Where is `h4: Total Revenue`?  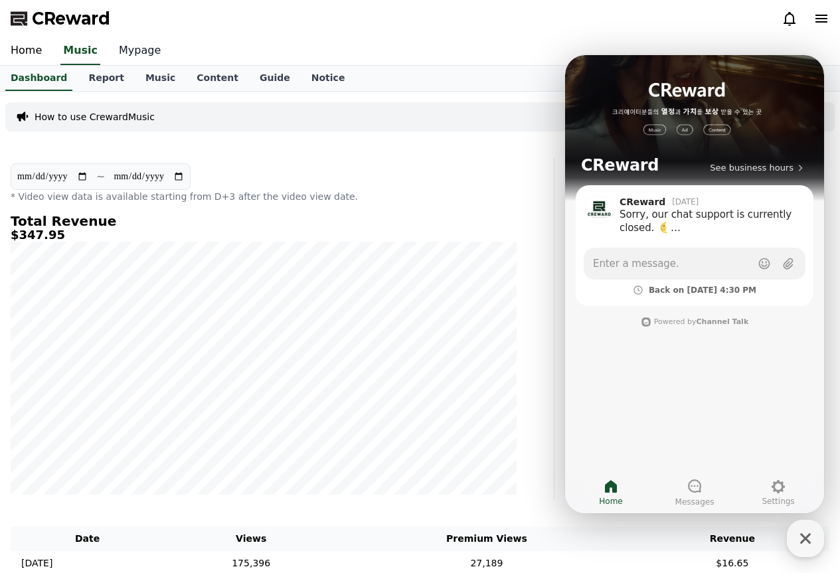
h4: Total Revenue is located at coordinates (264, 221).